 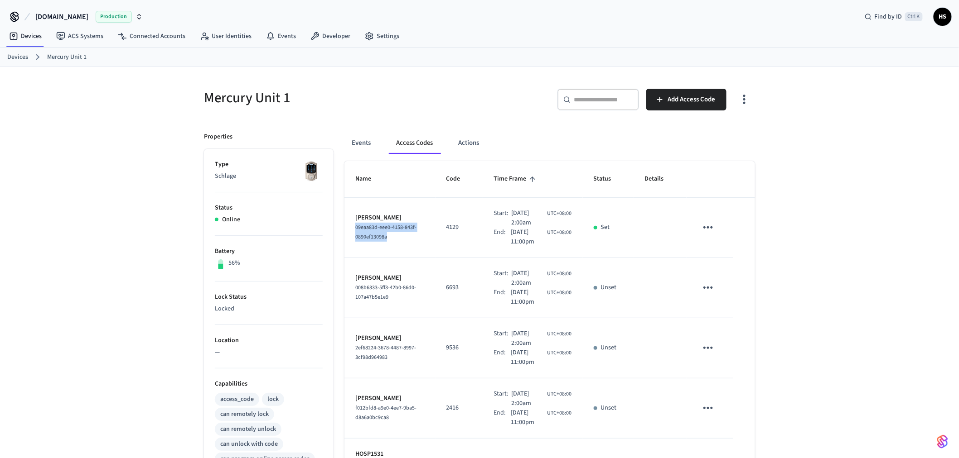 I want to click on p: Schlage, so click(x=269, y=176).